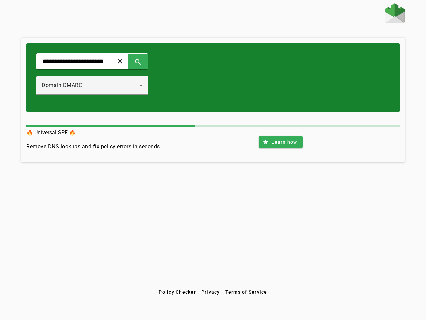 This screenshot has width=426, height=320. What do you see at coordinates (395, 14) in the screenshot?
I see `a: Home` at bounding box center [395, 14].